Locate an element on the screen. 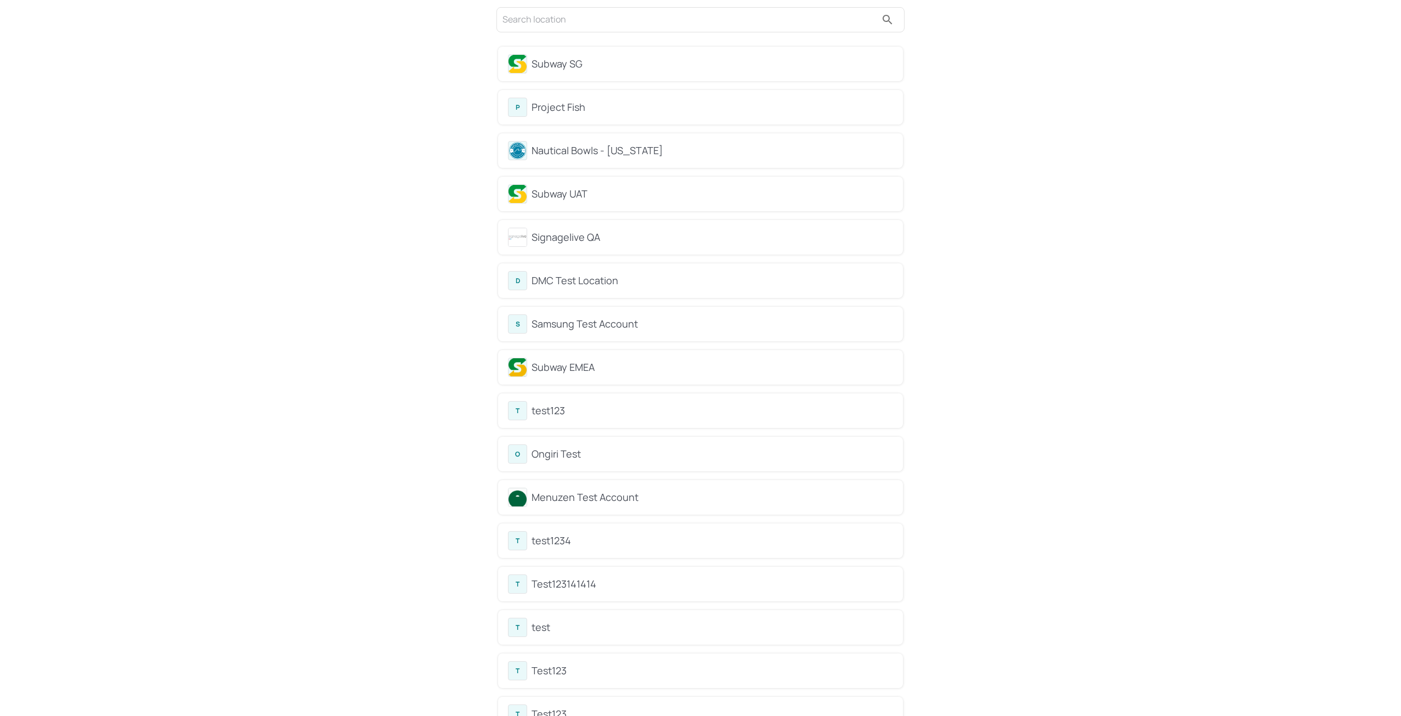 This screenshot has height=716, width=1401. div: P is located at coordinates (517, 107).